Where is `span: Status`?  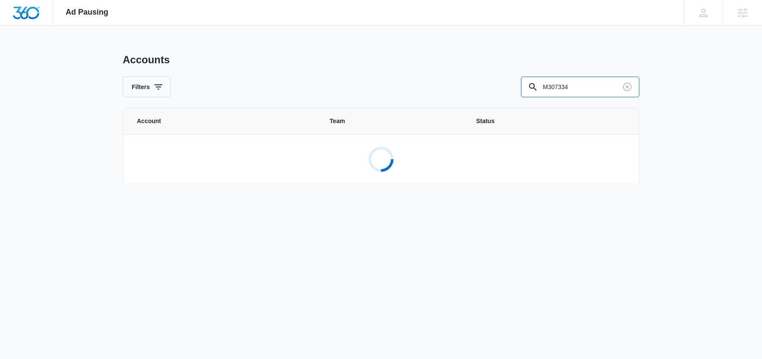
span: Status is located at coordinates (551, 121).